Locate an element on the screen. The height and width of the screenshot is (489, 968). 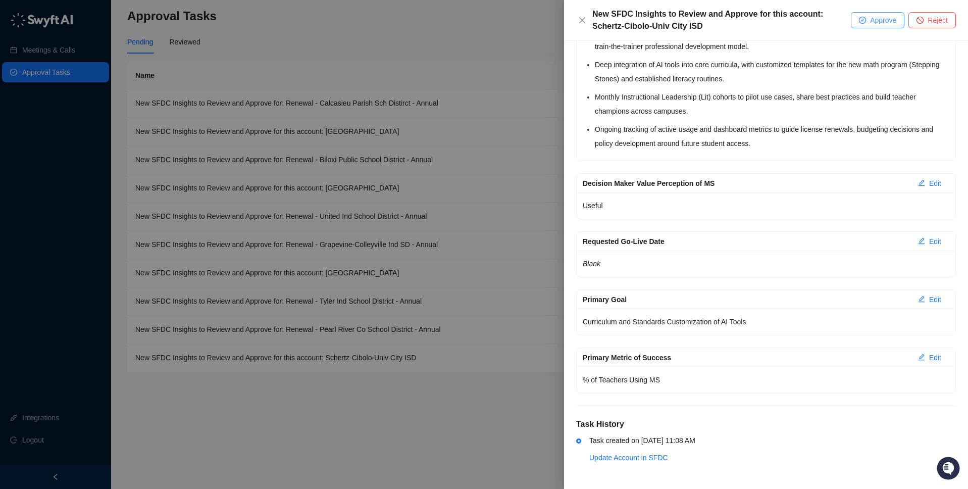
a: Update Account in SFDC is located at coordinates (628, 457).